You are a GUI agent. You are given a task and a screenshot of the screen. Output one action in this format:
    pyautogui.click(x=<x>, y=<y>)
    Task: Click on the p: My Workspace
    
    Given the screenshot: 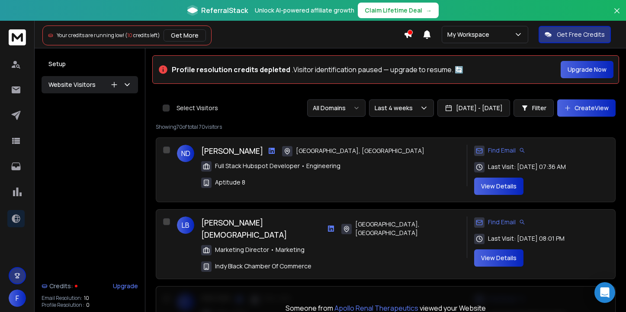 What is the action you would take?
    pyautogui.click(x=470, y=35)
    